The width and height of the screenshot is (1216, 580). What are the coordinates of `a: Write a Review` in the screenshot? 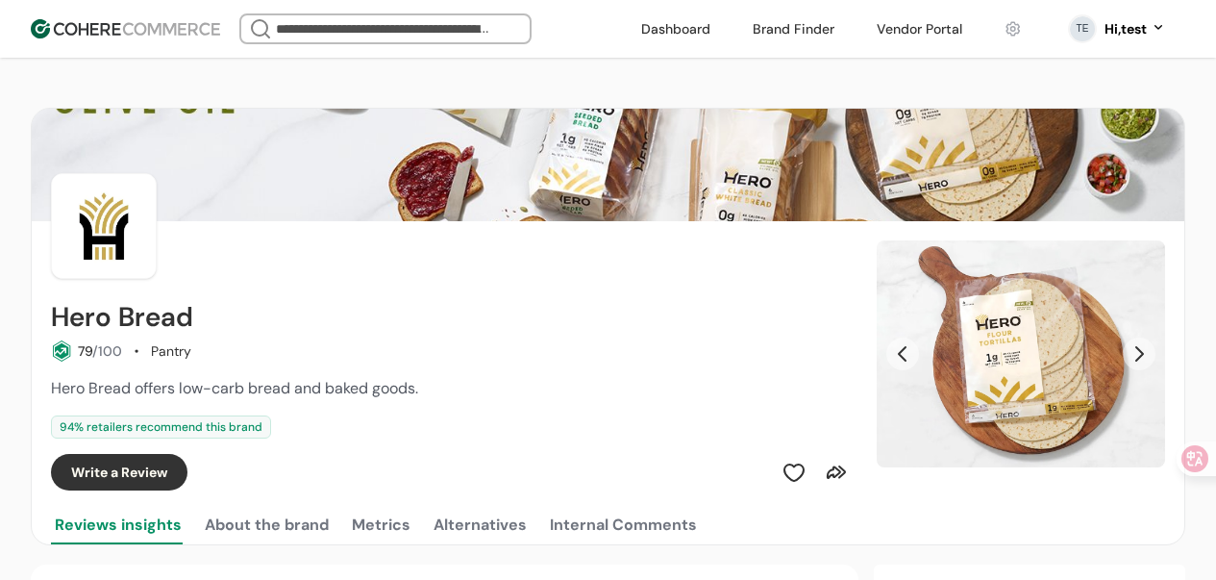 It's located at (119, 472).